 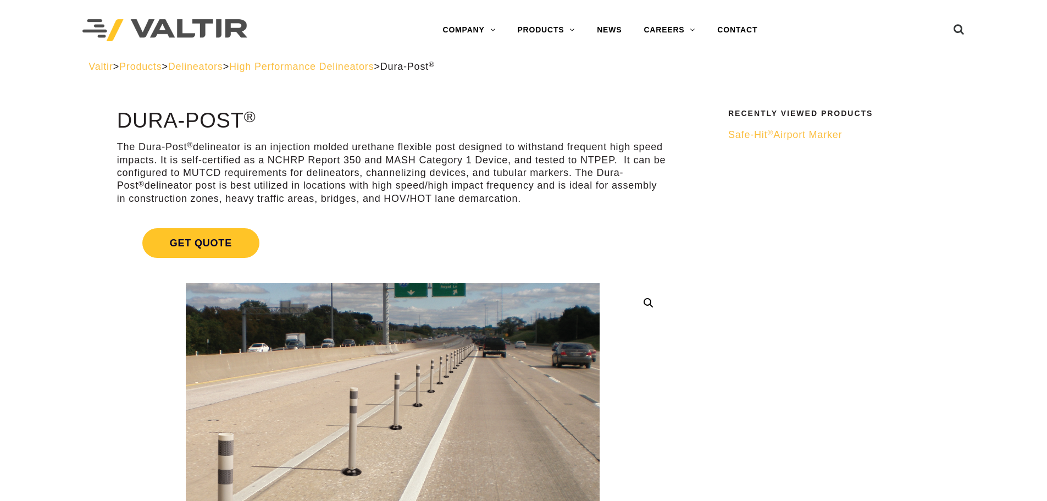 What do you see at coordinates (669, 30) in the screenshot?
I see `a: CAREERS` at bounding box center [669, 30].